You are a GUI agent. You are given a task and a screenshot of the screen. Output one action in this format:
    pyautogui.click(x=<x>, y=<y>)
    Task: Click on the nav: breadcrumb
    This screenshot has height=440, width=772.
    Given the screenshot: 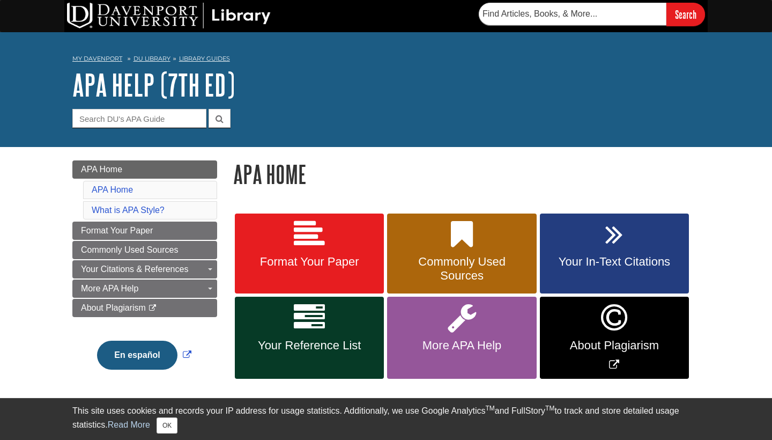 What is the action you would take?
    pyautogui.click(x=386, y=60)
    